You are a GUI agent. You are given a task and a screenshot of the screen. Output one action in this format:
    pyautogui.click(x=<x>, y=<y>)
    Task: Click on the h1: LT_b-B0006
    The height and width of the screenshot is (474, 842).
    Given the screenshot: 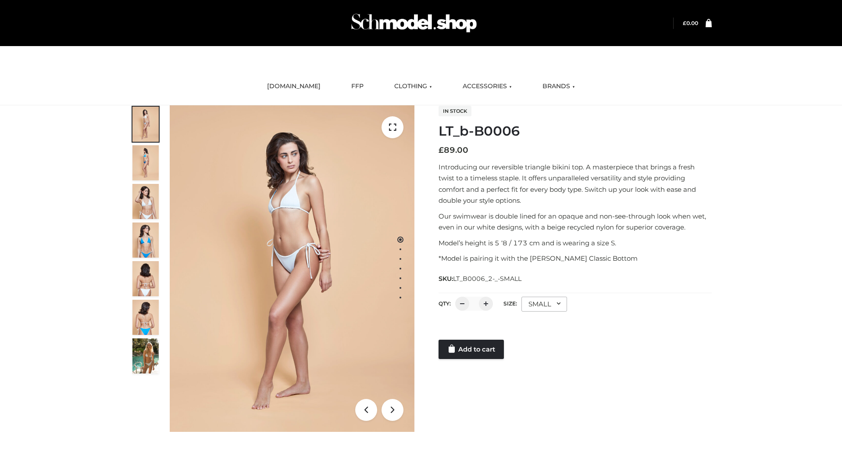 What is the action you would take?
    pyautogui.click(x=575, y=131)
    